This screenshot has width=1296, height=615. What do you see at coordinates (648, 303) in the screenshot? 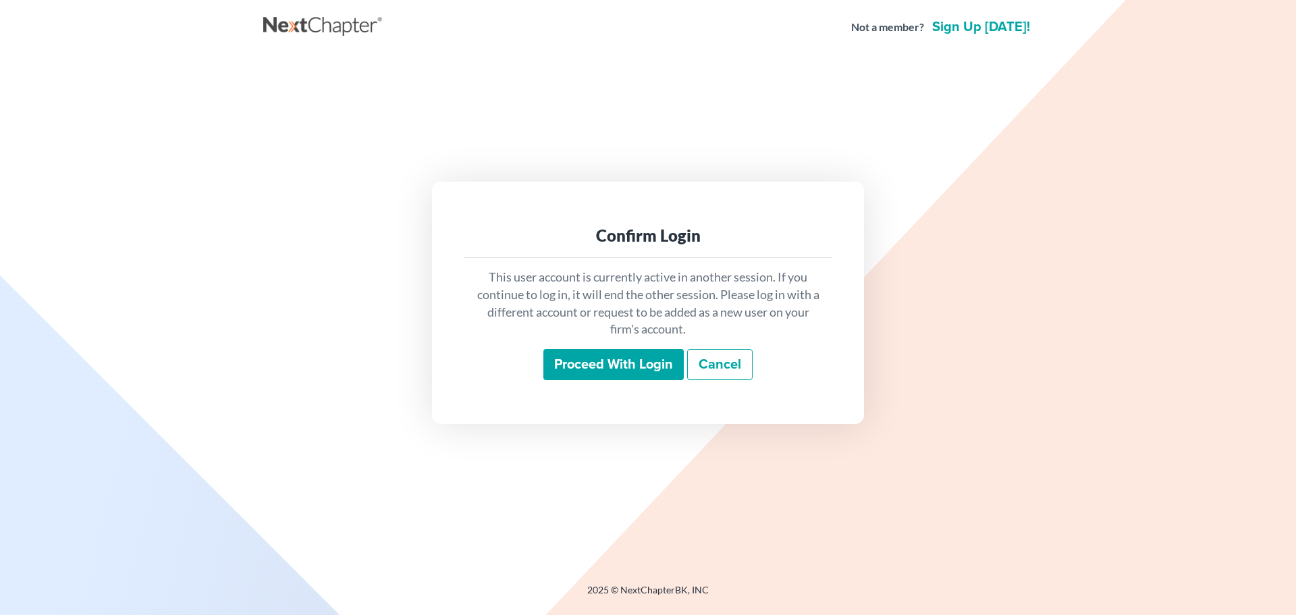
I see `p: This user account is currently active in another session. If you continue to log in, it will end ...` at bounding box center [648, 303].